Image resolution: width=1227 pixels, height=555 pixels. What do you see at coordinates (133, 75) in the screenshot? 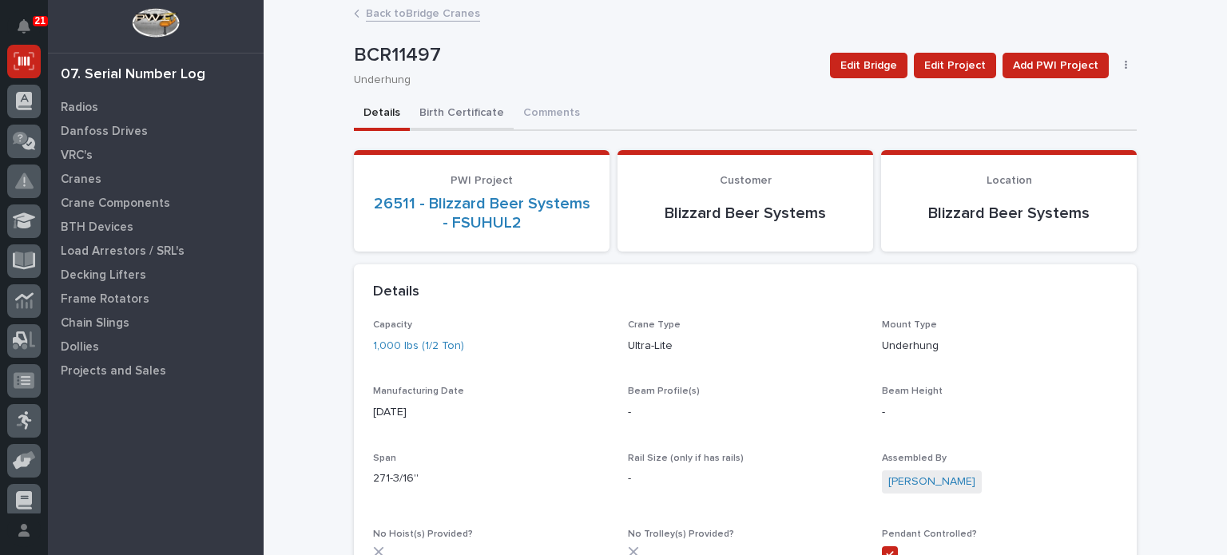
I see `div: 07. Serial Number Log` at bounding box center [133, 75].